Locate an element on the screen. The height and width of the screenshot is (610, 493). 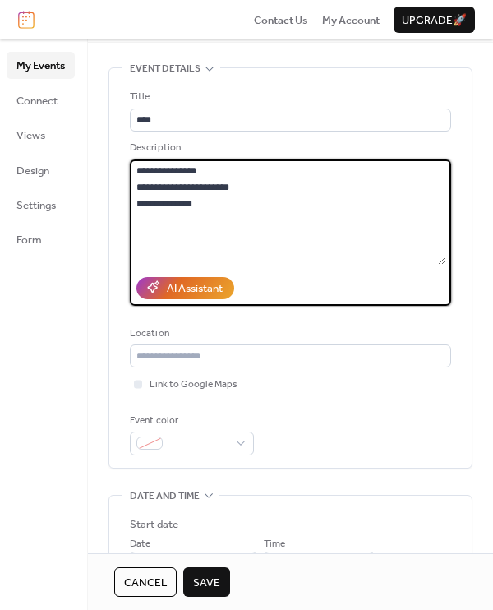
a: Form is located at coordinates (40, 239).